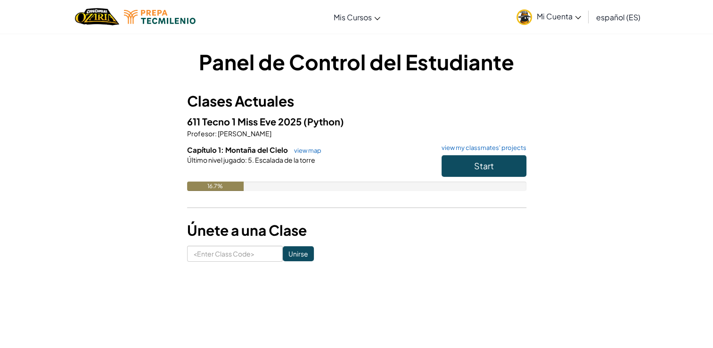 Image resolution: width=713 pixels, height=348 pixels. What do you see at coordinates (201, 133) in the screenshot?
I see `span: Profesor` at bounding box center [201, 133].